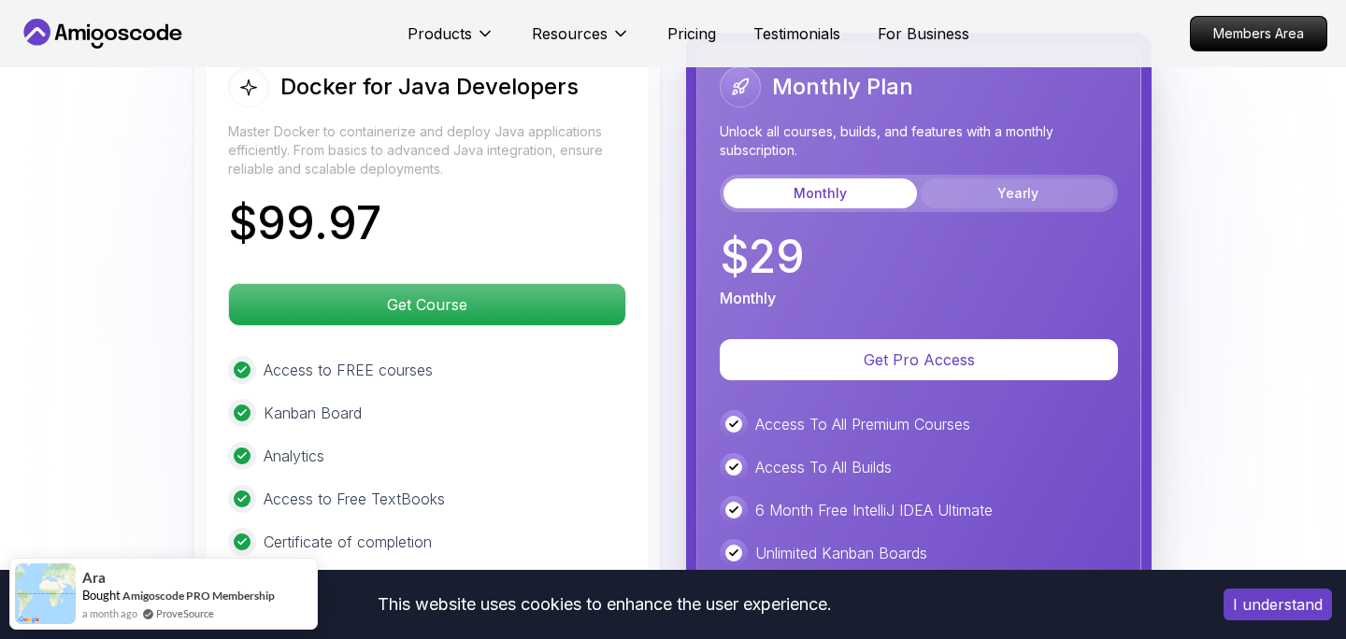  I want to click on p: Get Pro Access, so click(919, 360).